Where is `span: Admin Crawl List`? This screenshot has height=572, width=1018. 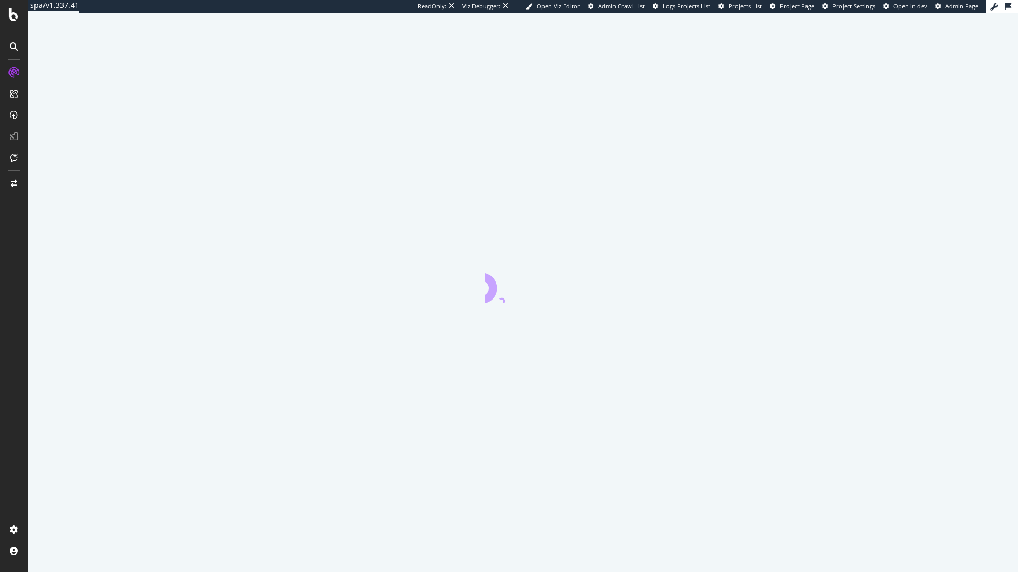
span: Admin Crawl List is located at coordinates (622, 6).